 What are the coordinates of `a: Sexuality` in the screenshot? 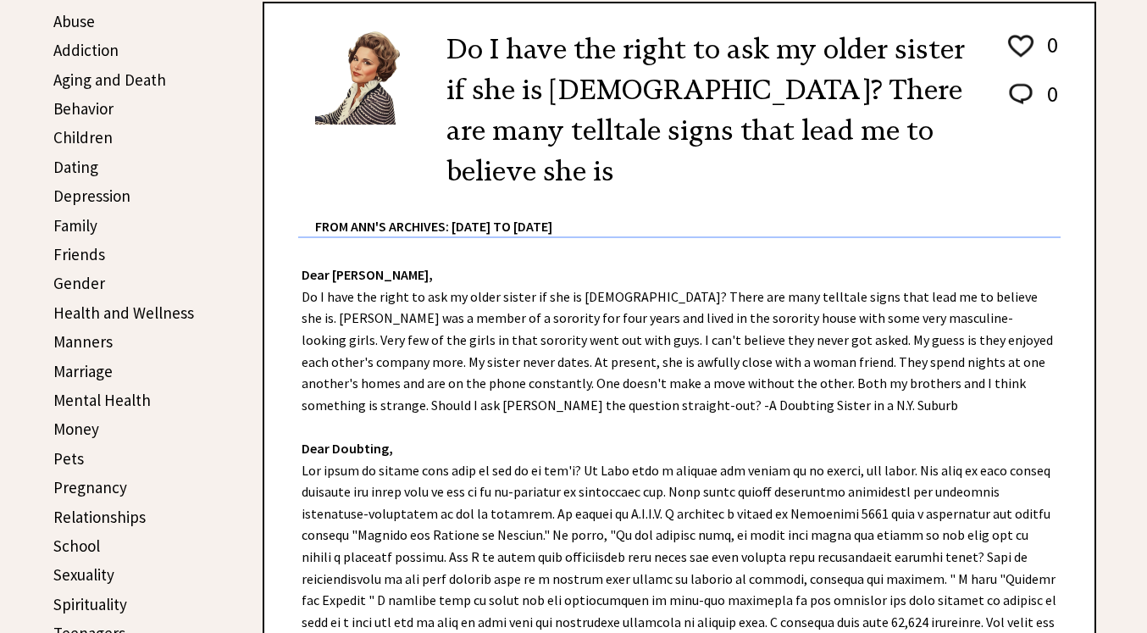 It's located at (84, 574).